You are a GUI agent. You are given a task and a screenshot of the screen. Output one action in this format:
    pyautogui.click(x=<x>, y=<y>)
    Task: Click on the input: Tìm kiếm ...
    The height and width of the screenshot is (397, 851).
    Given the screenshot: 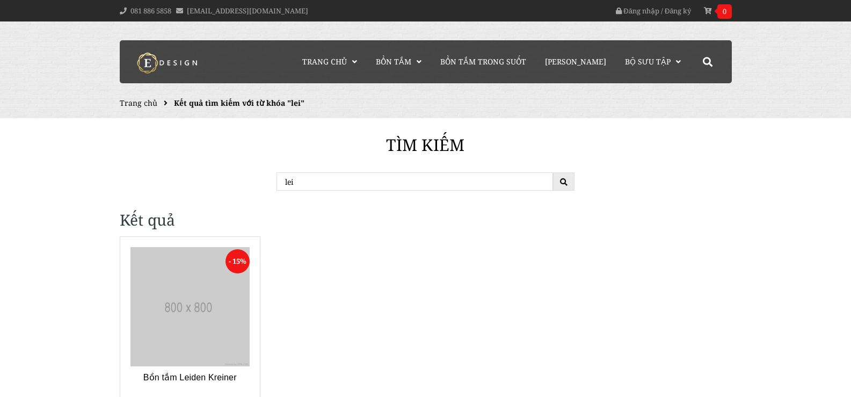 What is the action you would take?
    pyautogui.click(x=415, y=182)
    